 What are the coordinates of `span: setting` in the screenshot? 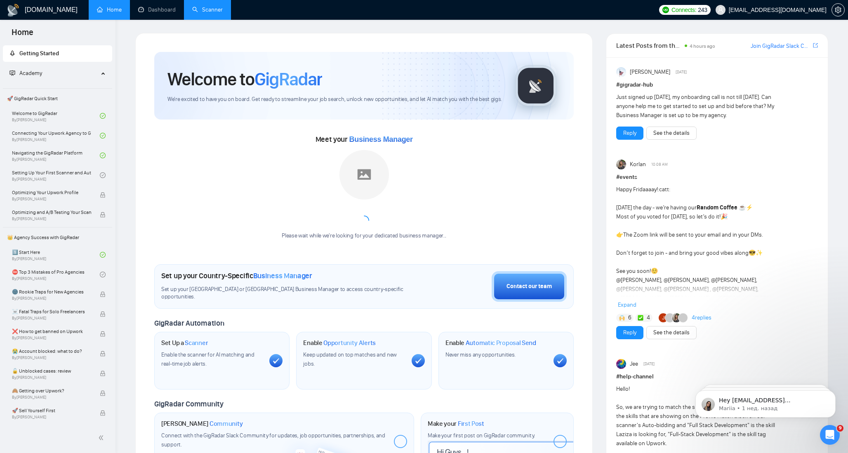 It's located at (838, 10).